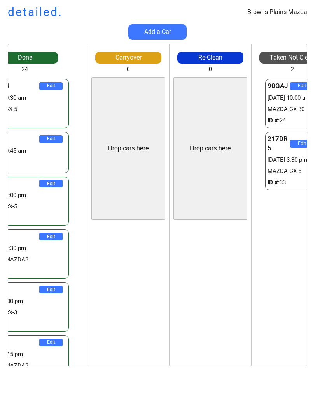 The image size is (315, 413). Describe the element at coordinates (25, 69) in the screenshot. I see `div: 24` at that location.